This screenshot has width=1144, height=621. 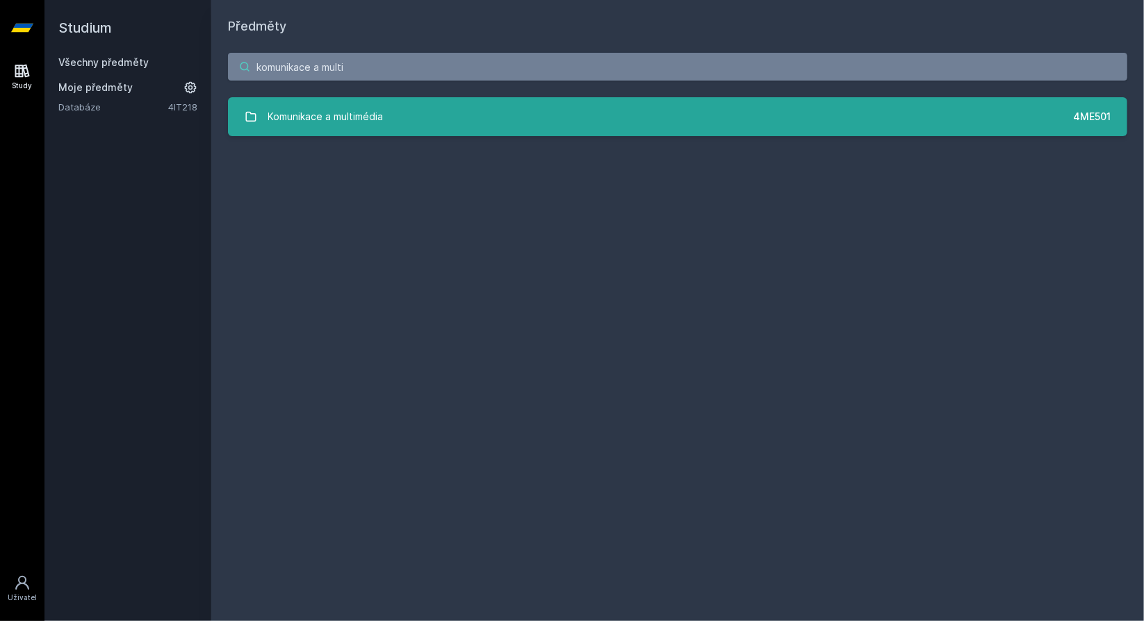 What do you see at coordinates (95, 88) in the screenshot?
I see `span: Moje předměty` at bounding box center [95, 88].